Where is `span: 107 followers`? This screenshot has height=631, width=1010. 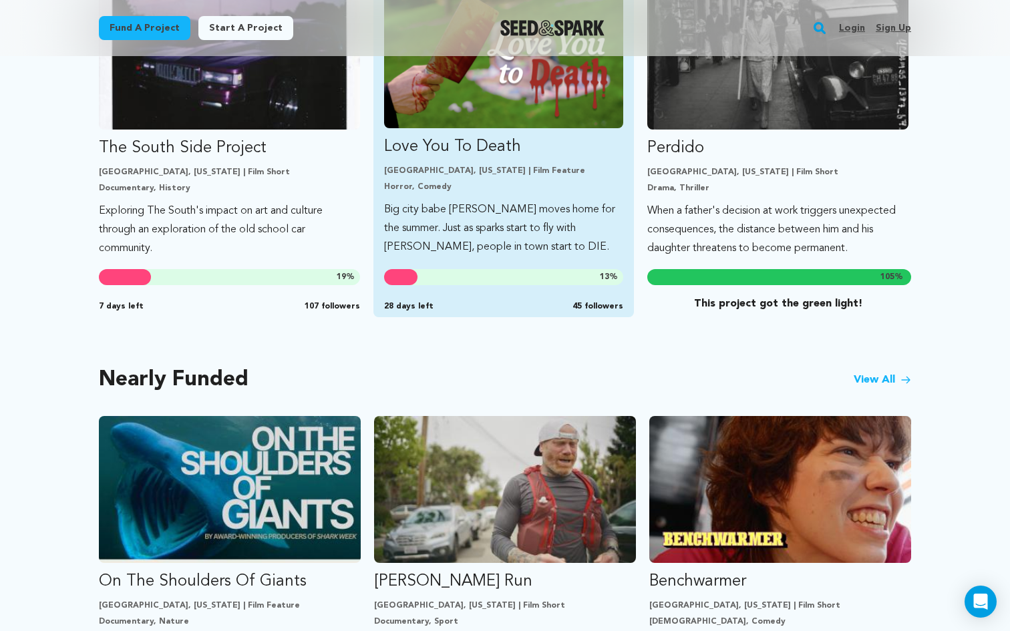
span: 107 followers is located at coordinates (332, 307).